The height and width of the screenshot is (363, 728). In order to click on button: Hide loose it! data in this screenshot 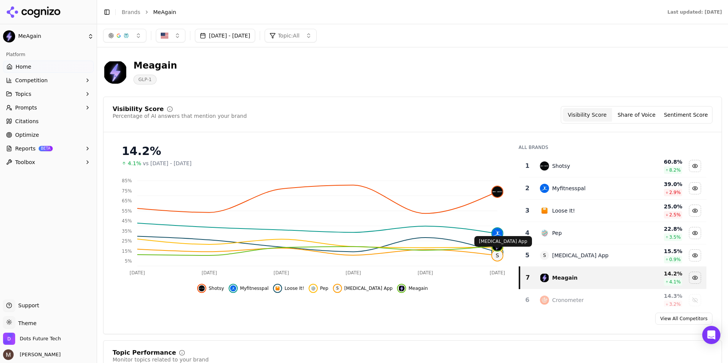, I will do `click(288, 288)`.